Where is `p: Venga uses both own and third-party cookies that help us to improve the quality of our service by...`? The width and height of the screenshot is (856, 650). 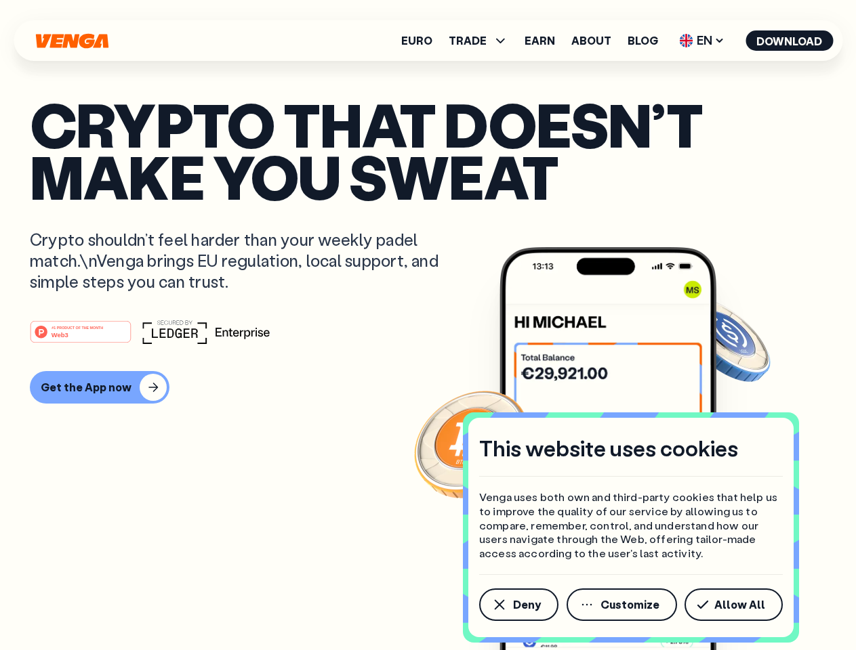 p: Venga uses both own and third-party cookies that help us to improve the quality of our service by... is located at coordinates (631, 526).